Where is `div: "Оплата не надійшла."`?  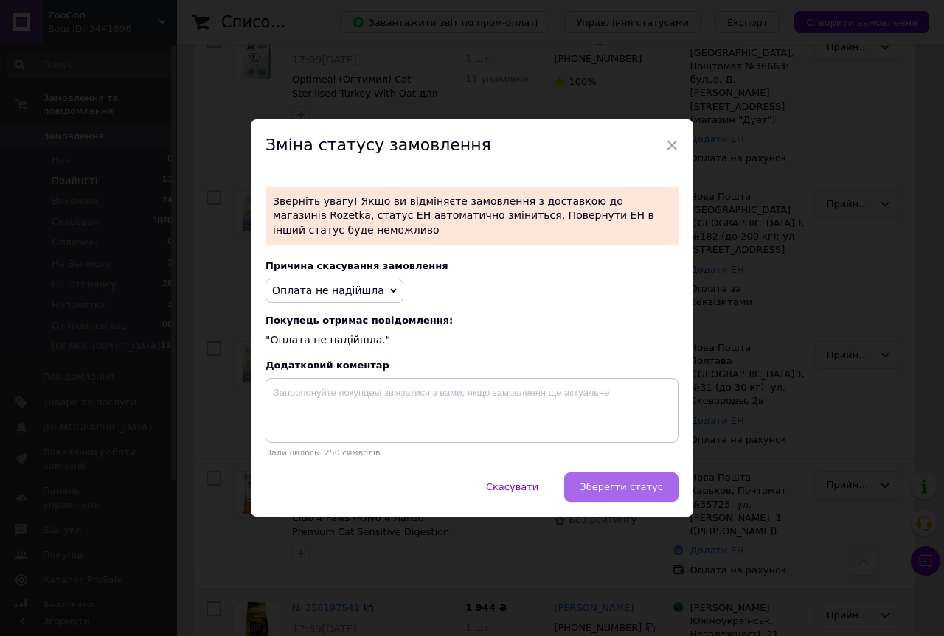
div: "Оплата не надійшла." is located at coordinates (472, 331).